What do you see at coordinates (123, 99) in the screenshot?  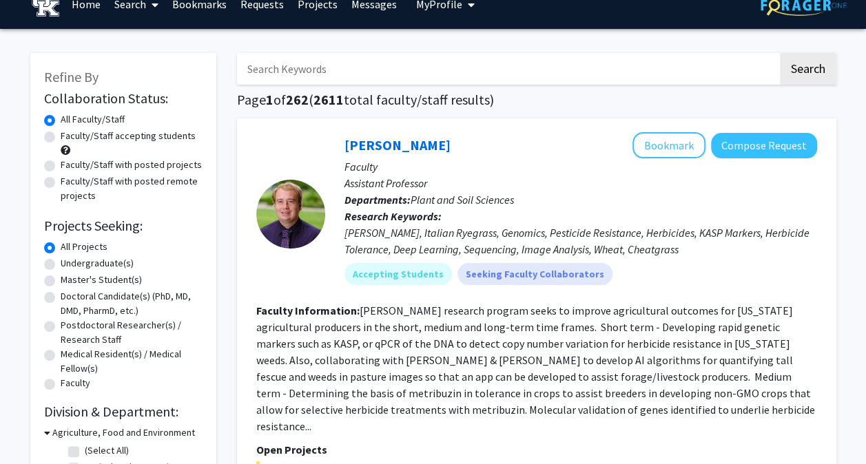 I see `h2: Collaboration Status:` at bounding box center [123, 99].